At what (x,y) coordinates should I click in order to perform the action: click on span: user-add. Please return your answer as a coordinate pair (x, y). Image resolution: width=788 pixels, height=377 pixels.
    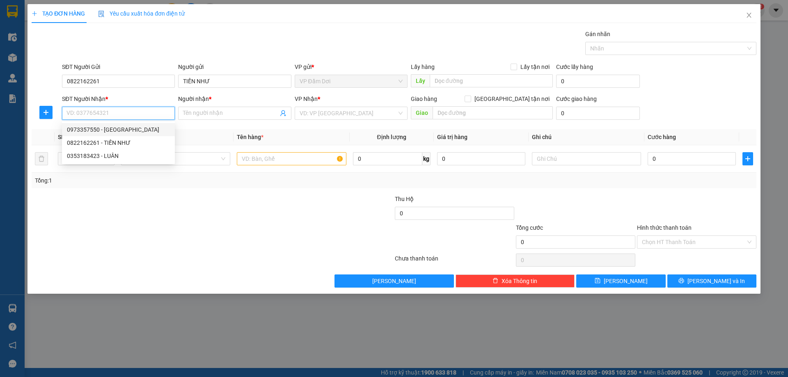
    Looking at the image, I should click on (283, 113).